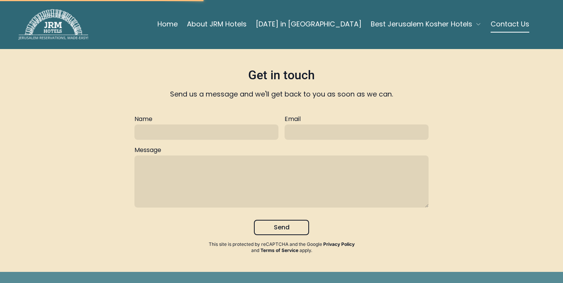  I want to click on button: Best Jerusalem Kosher Hotels, so click(426, 24).